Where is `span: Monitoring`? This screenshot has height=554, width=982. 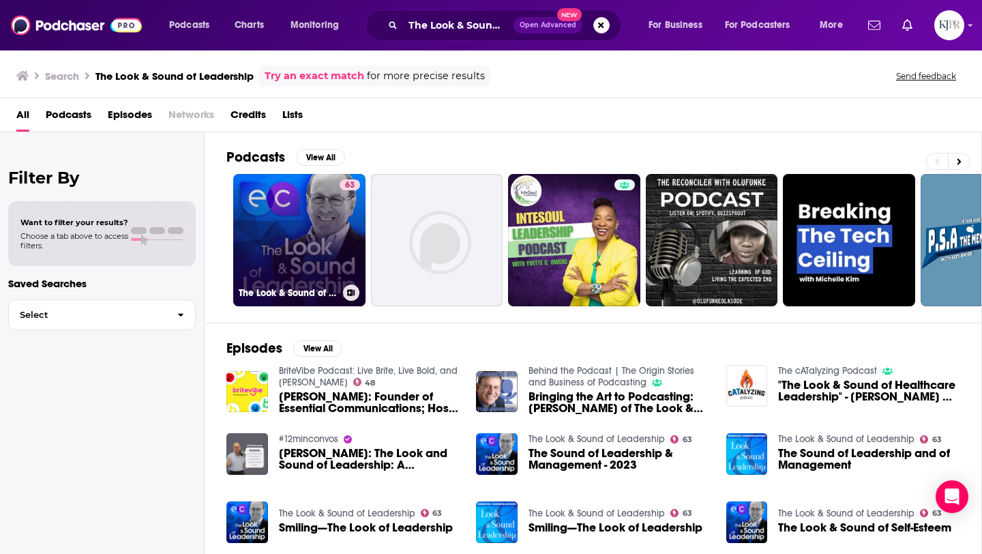
span: Monitoring is located at coordinates (314, 25).